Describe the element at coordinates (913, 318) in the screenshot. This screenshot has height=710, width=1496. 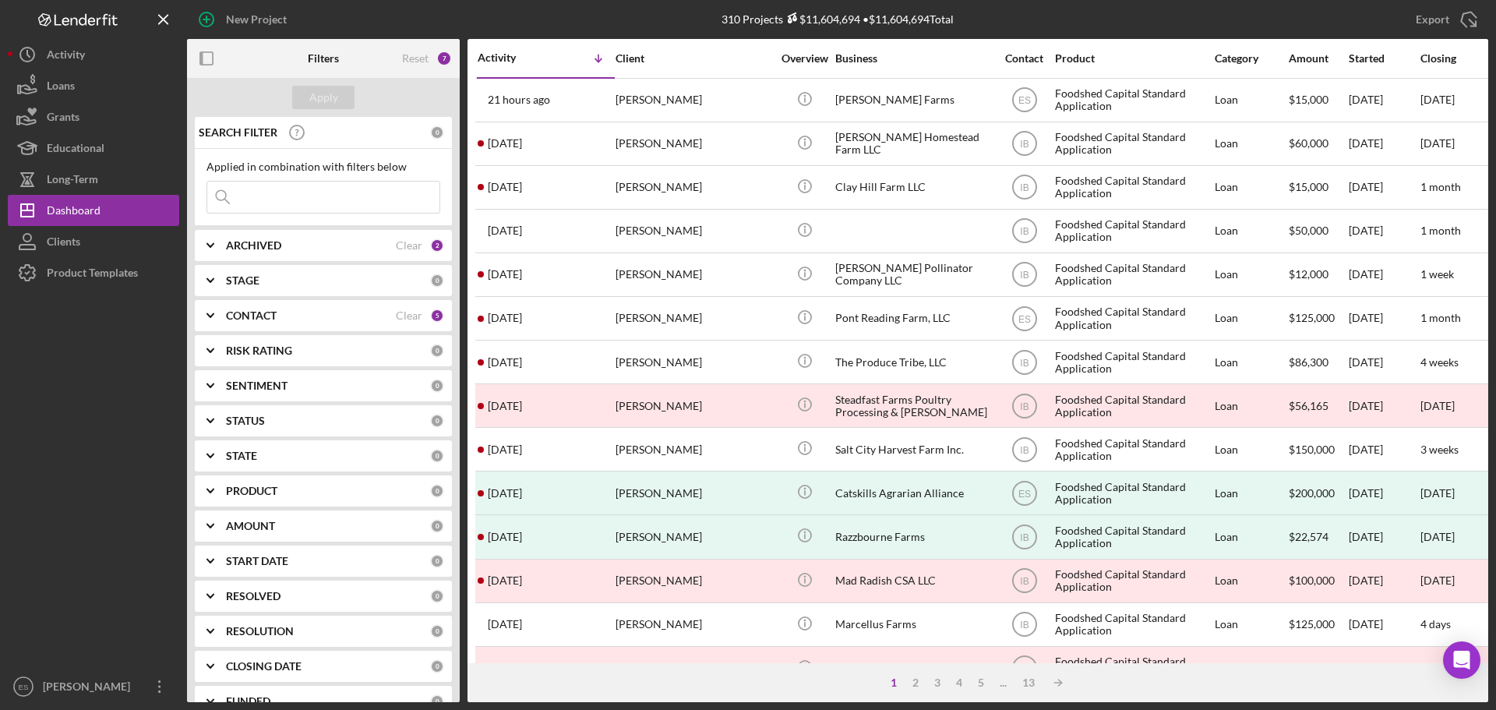
I see `div: Pont Reading Farm, LLC` at that location.